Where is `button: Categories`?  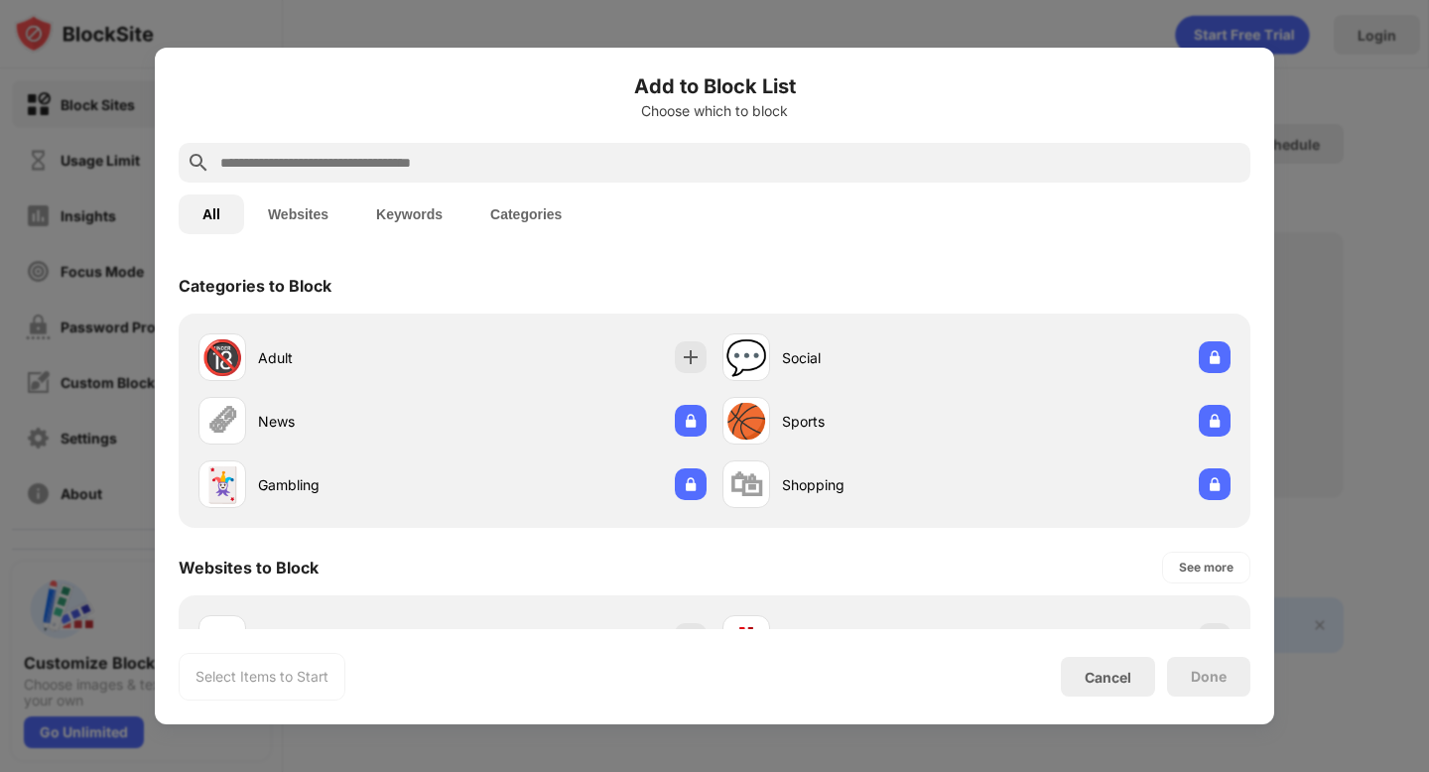 button: Categories is located at coordinates (526, 214).